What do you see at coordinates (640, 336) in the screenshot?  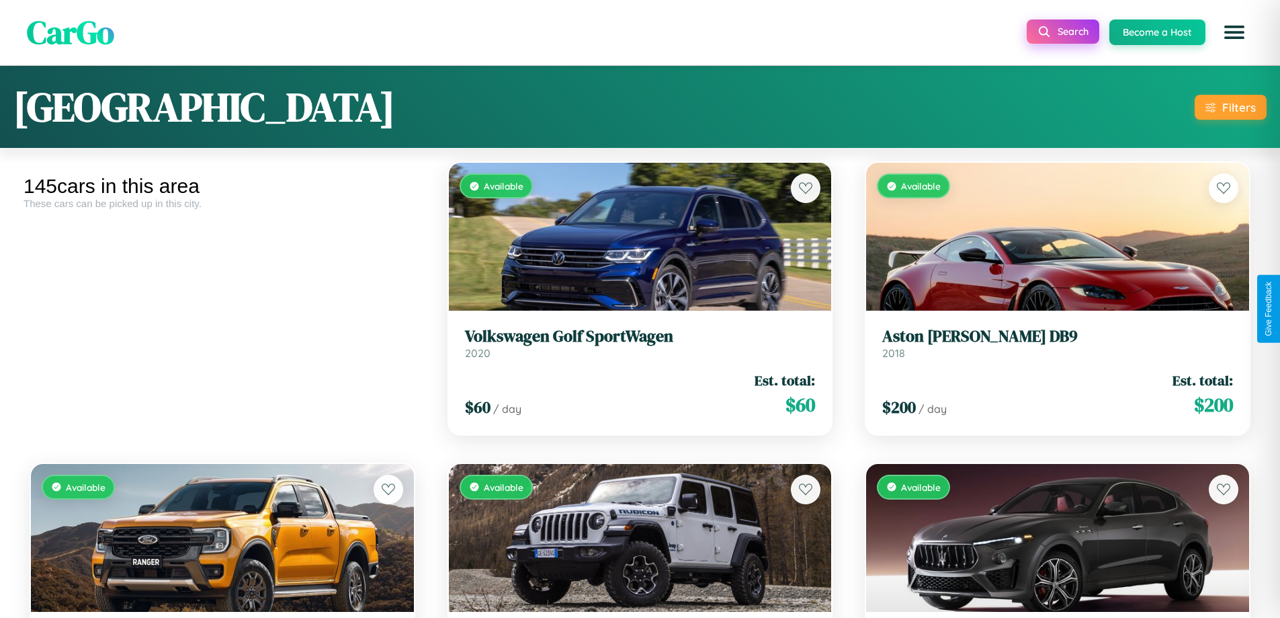 I see `h3: Volkswagen Golf SportWagen` at bounding box center [640, 336].